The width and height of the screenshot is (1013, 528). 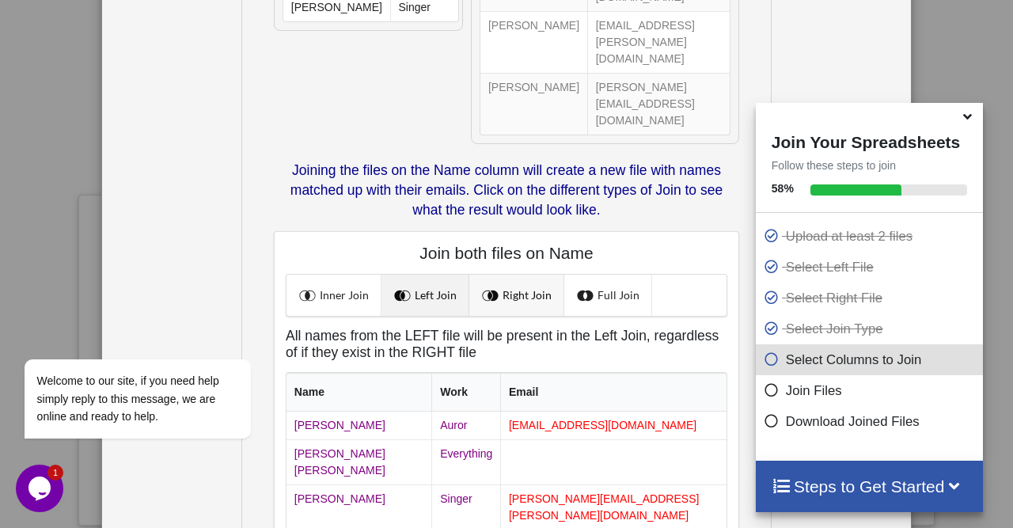 What do you see at coordinates (465, 461) in the screenshot?
I see `td: Everything` at bounding box center [465, 461].